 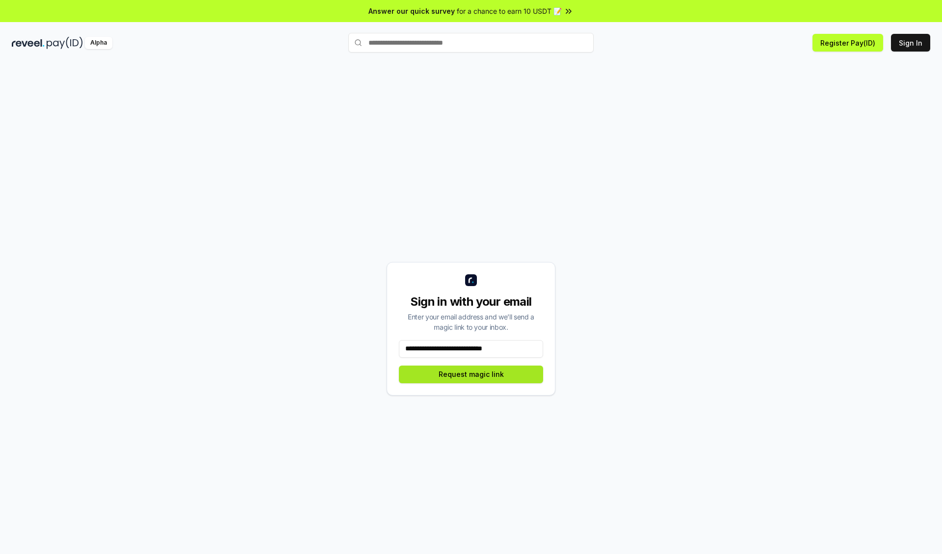 What do you see at coordinates (471, 322) in the screenshot?
I see `div: Enter your email address and we’ll send a magic link to your inbox.` at bounding box center [471, 322].